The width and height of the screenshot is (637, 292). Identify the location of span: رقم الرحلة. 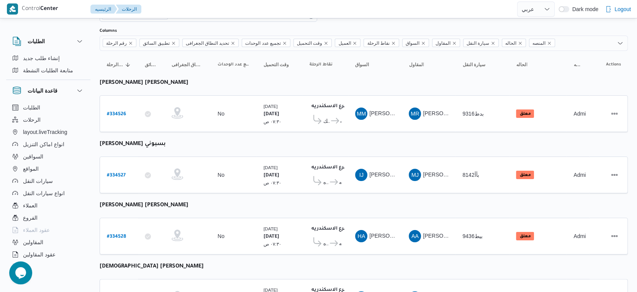
(120, 43).